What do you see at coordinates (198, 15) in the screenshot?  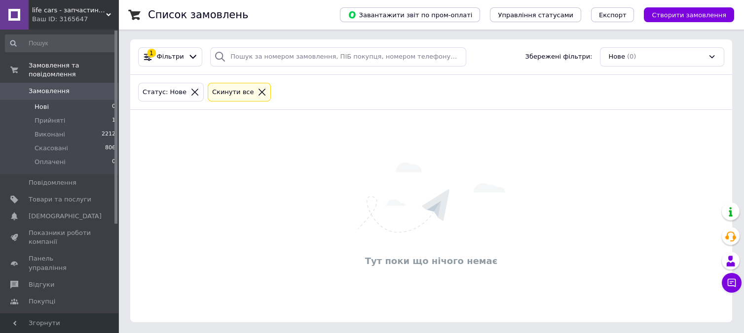 I see `h1: Список замовлень` at bounding box center [198, 15].